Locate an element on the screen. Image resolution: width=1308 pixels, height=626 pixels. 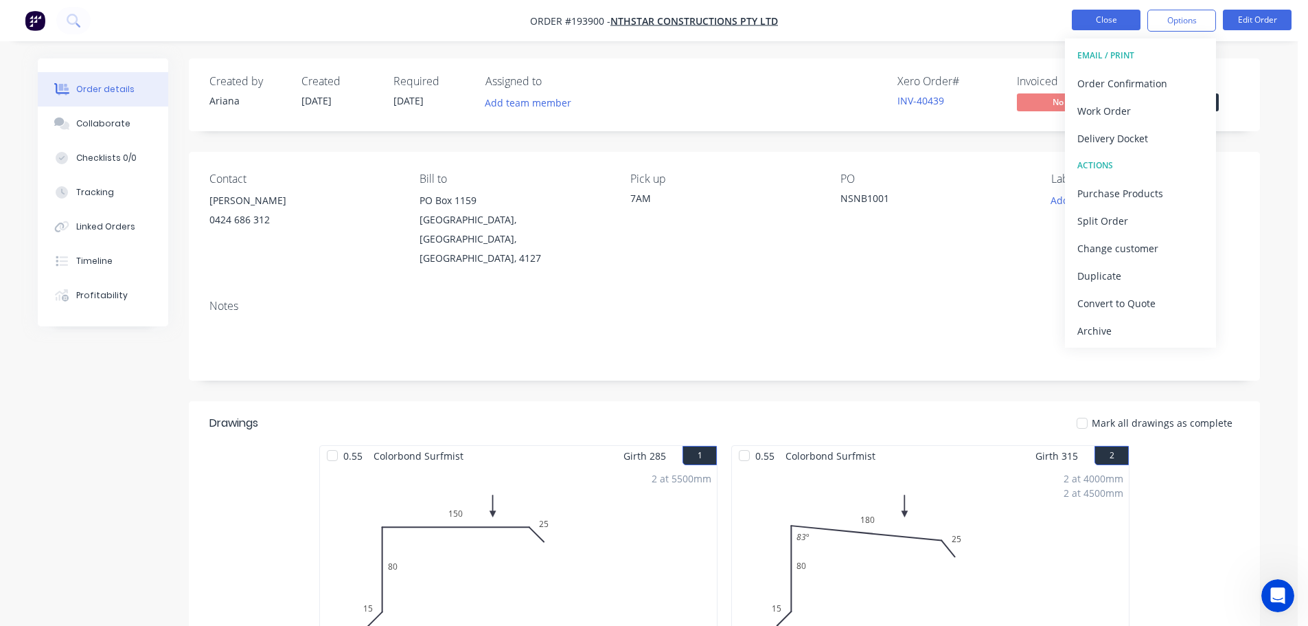
div: 0424 686 312 is located at coordinates (304, 220).